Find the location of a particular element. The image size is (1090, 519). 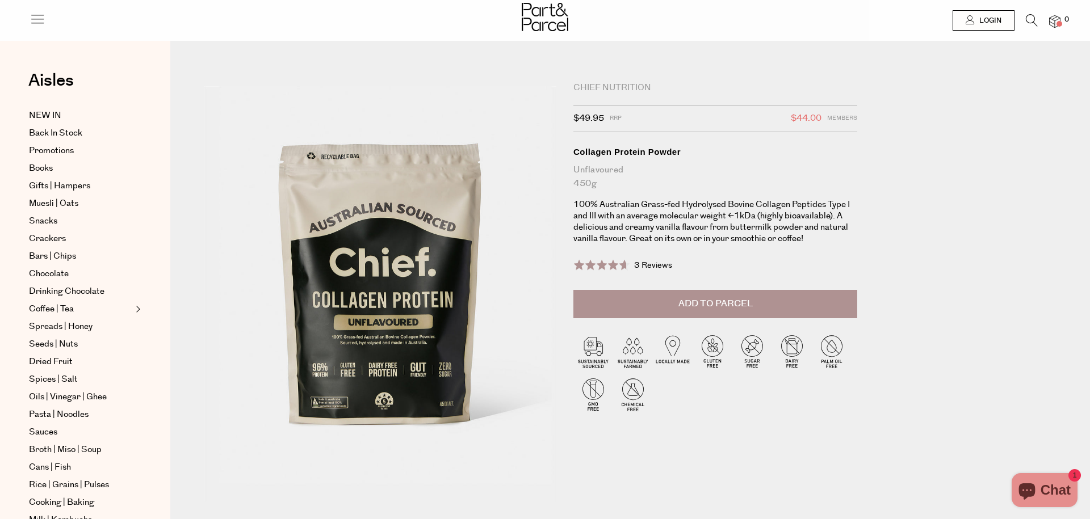

img: P_P-ICONS-Live_Bec_V11_Dairy_Free.svg is located at coordinates (792, 351).